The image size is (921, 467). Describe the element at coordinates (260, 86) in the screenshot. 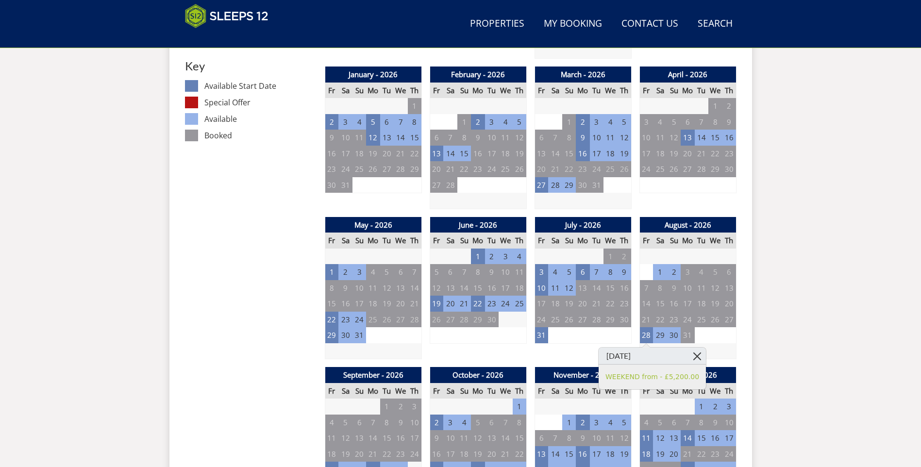

I see `dd: Available Start Date` at that location.